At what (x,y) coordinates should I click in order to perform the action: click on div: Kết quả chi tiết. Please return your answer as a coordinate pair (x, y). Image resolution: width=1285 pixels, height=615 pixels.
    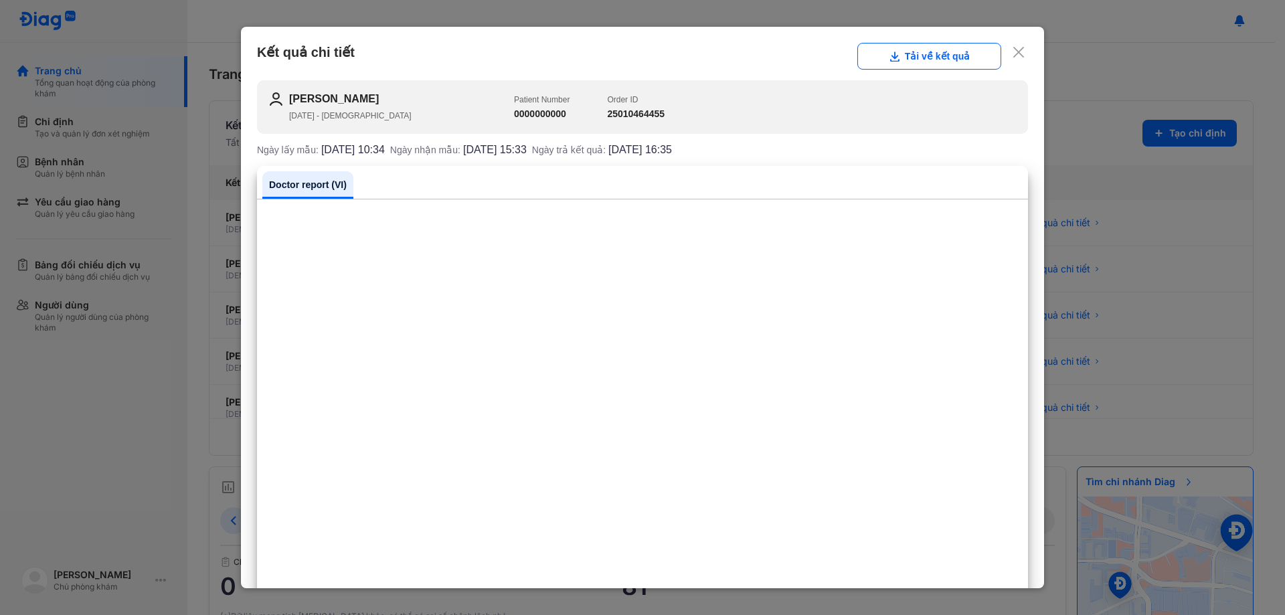
    Looking at the image, I should click on (643, 56).